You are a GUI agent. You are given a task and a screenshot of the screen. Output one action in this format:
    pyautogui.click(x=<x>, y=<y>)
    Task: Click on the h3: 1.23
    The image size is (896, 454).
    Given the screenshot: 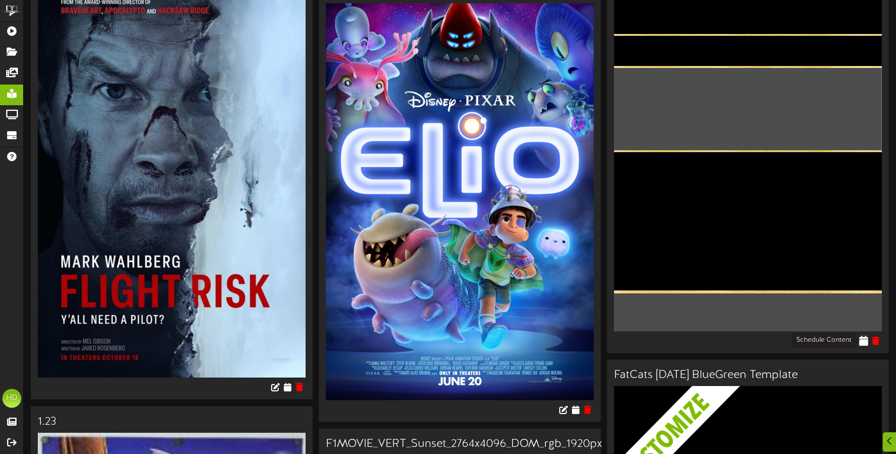 What is the action you would take?
    pyautogui.click(x=171, y=422)
    